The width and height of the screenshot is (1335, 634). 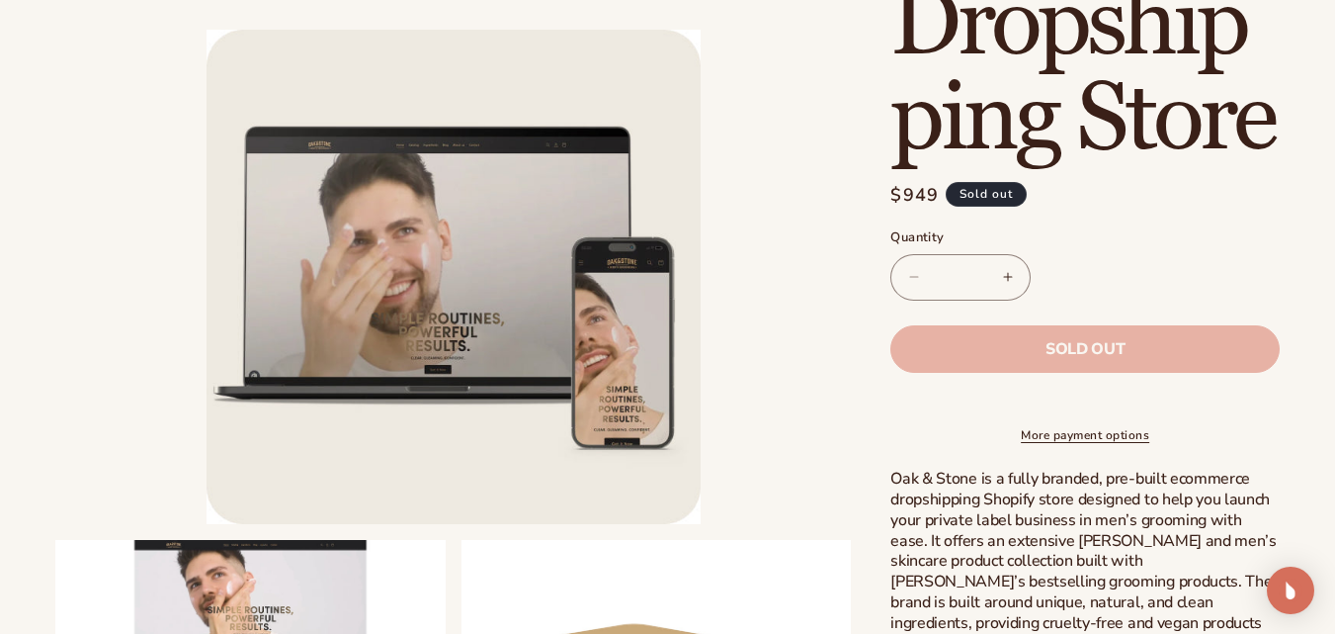 I want to click on span: $949, so click(x=914, y=195).